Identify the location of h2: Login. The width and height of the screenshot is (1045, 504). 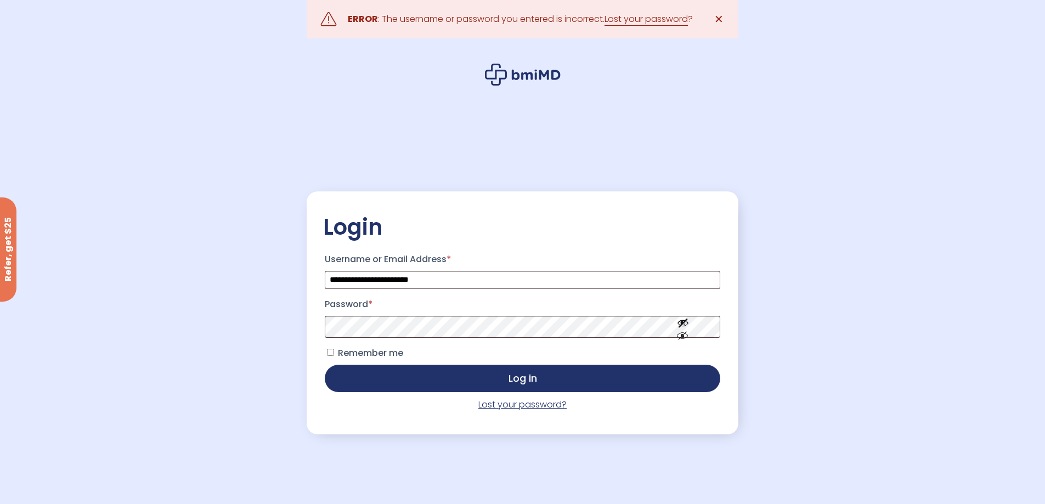
(522, 227).